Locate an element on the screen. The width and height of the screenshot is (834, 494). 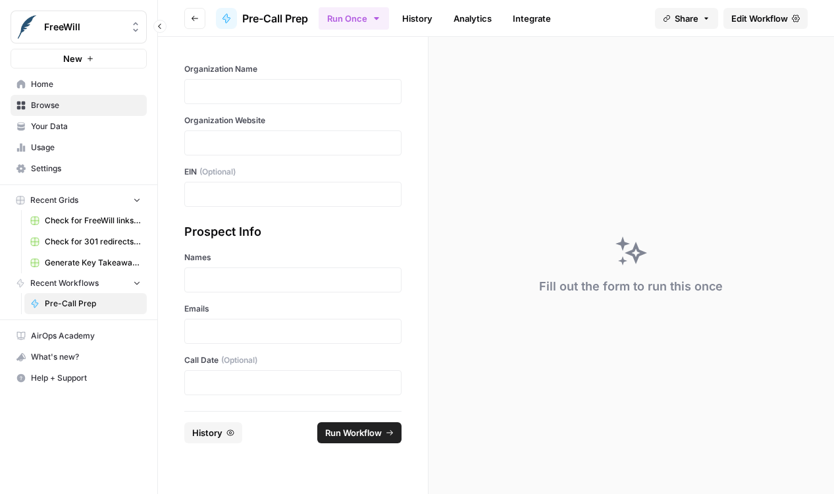
span: AirOps Academy is located at coordinates (86, 336).